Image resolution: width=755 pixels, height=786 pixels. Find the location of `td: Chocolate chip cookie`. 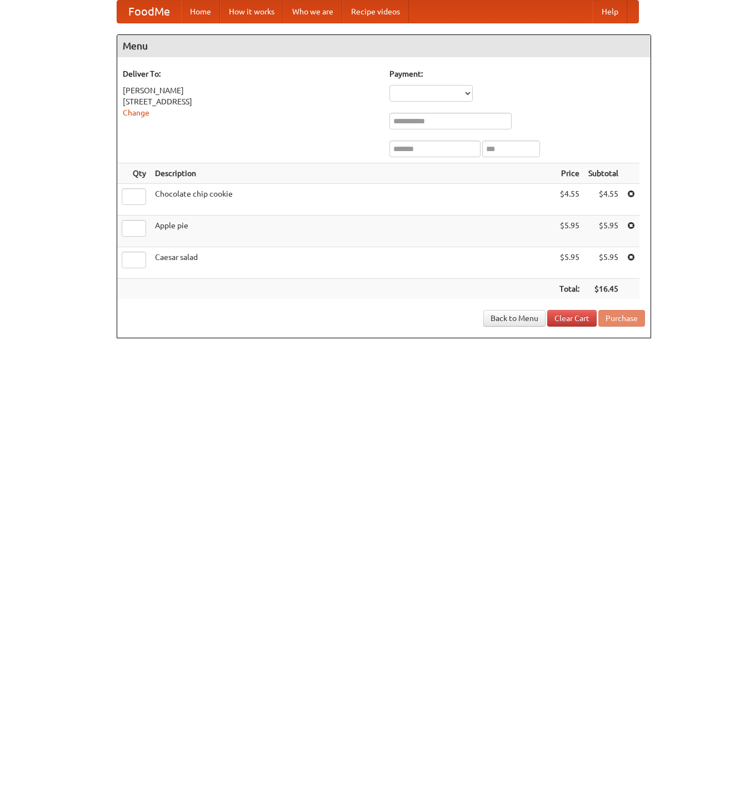

td: Chocolate chip cookie is located at coordinates (353, 199).